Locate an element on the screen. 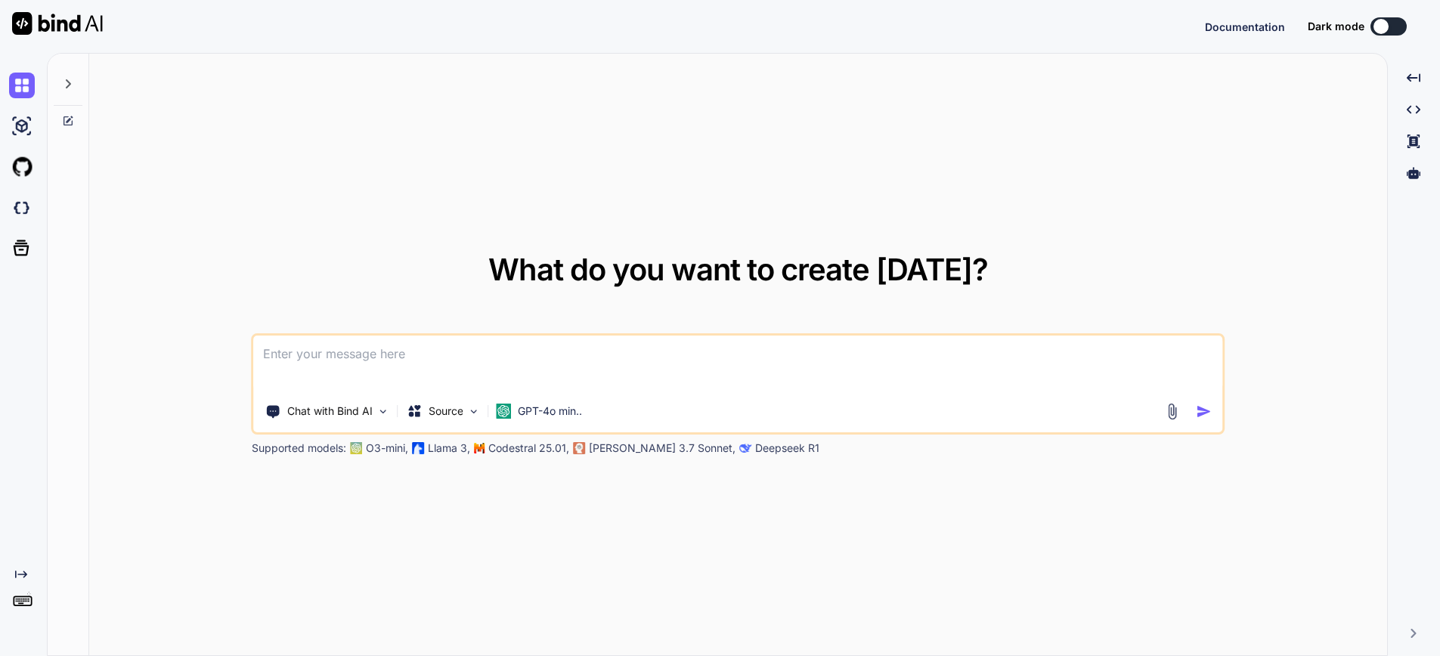 The image size is (1440, 656). p: Chat with Bind AI is located at coordinates (330, 411).